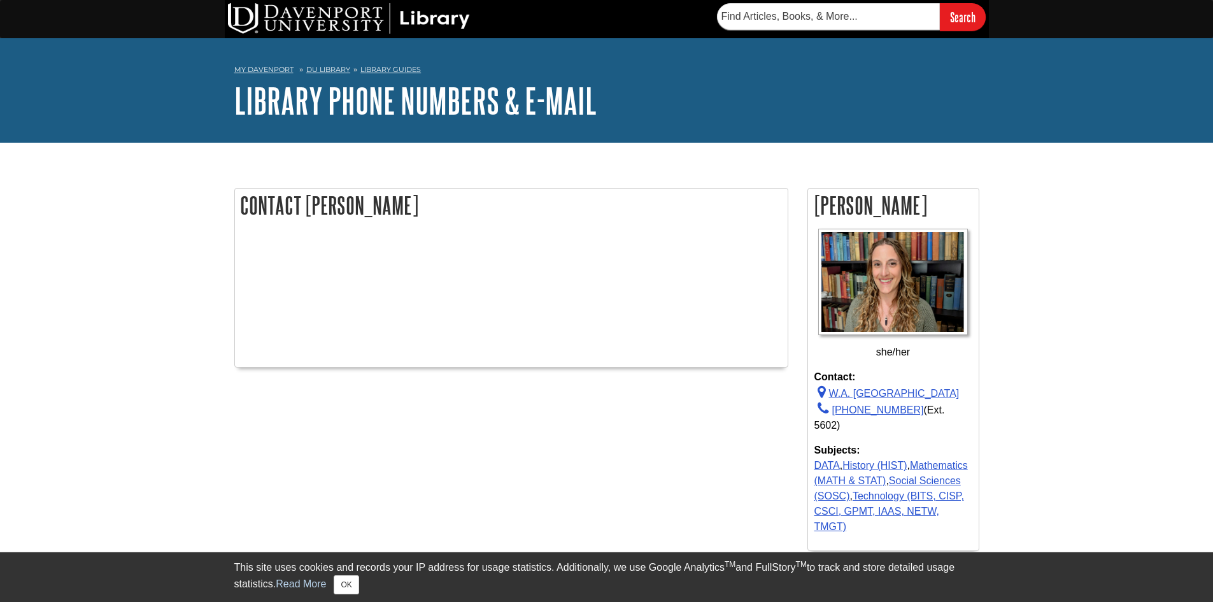 This screenshot has width=1213, height=602. What do you see at coordinates (889, 511) in the screenshot?
I see `a: Technology (BITS, CISP, CSCI, GPMT, IAAS, NETW, TMGT)` at bounding box center [889, 511].